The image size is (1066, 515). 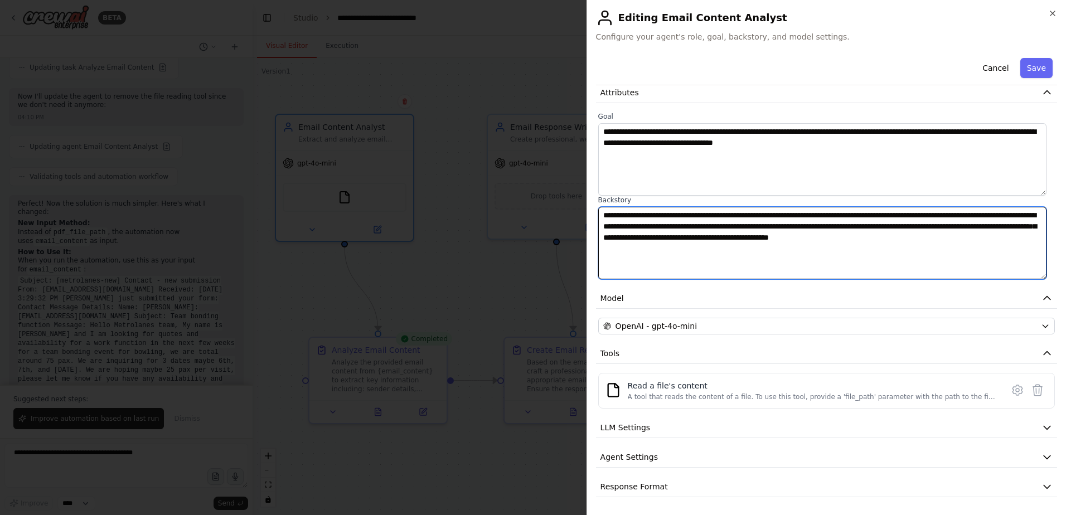 What do you see at coordinates (827, 18) in the screenshot?
I see `h2: Editing Email Content Analyst` at bounding box center [827, 18].